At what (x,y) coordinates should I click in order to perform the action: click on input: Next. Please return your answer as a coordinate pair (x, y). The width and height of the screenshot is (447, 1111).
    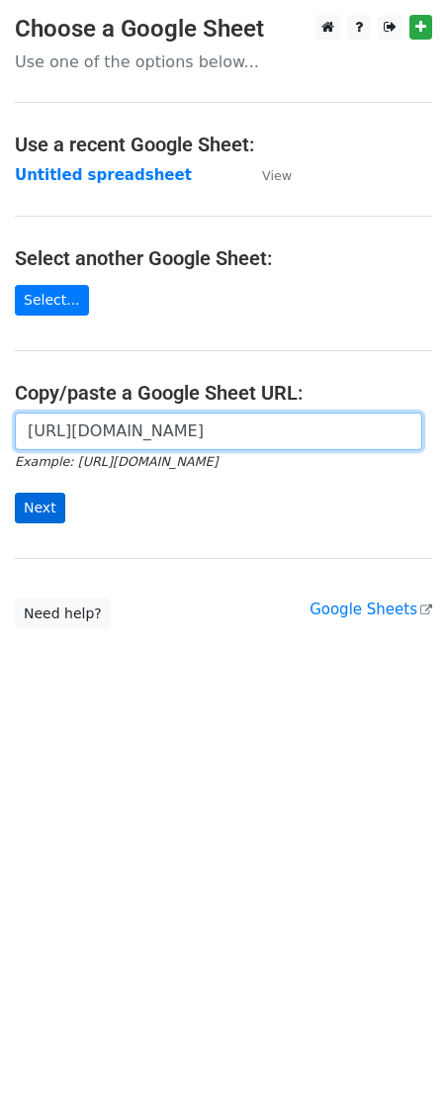
    Looking at the image, I should click on (40, 508).